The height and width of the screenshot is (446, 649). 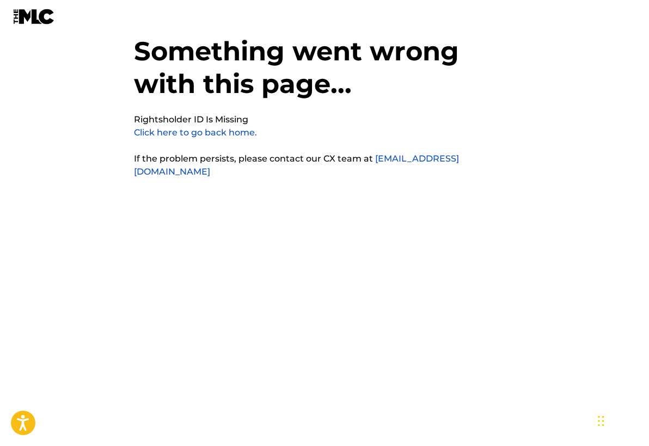 I want to click on a: Click here to go back home., so click(x=195, y=132).